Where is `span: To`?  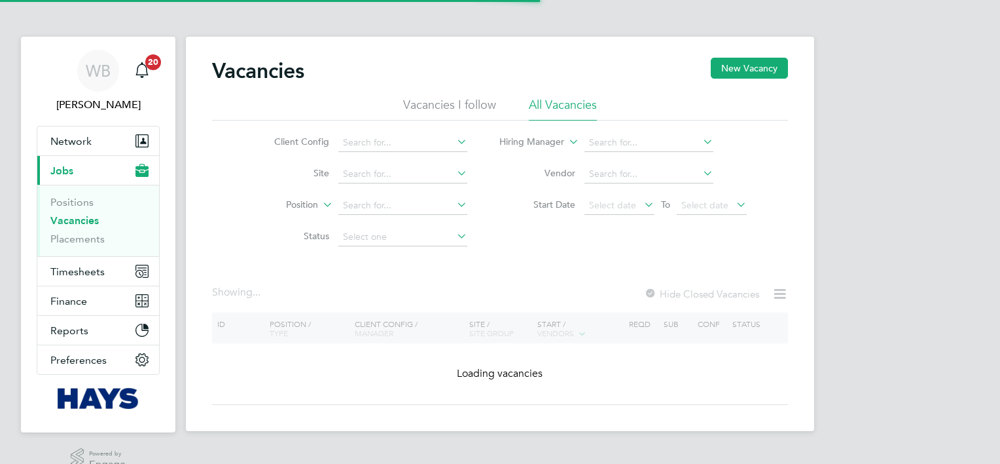 span: To is located at coordinates (666, 204).